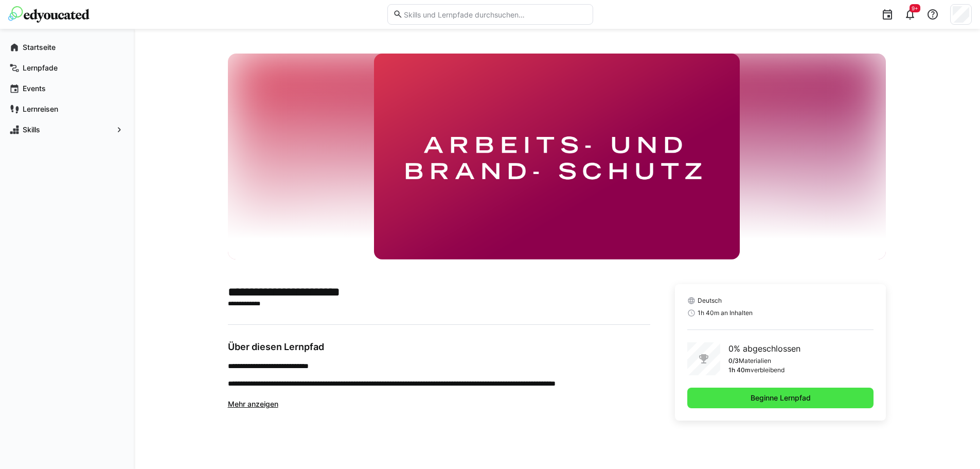  What do you see at coordinates (495, 14) in the screenshot?
I see `input: Skills und Lernpfade durchsuchen…` at bounding box center [495, 14].